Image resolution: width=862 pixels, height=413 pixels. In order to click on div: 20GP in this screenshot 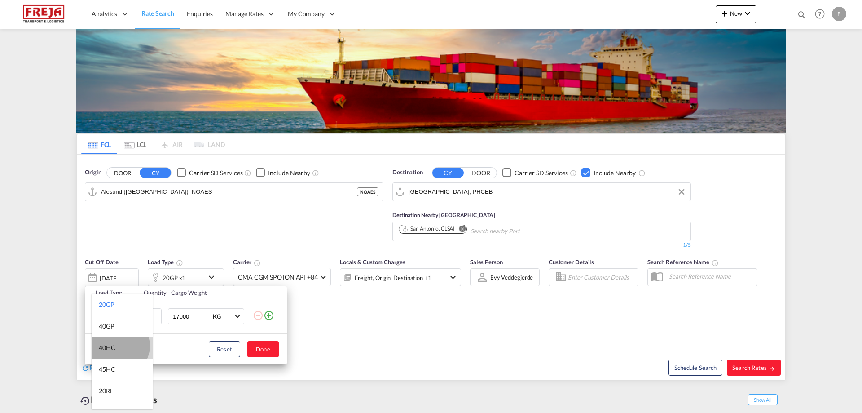, I will do `click(106, 304)`.